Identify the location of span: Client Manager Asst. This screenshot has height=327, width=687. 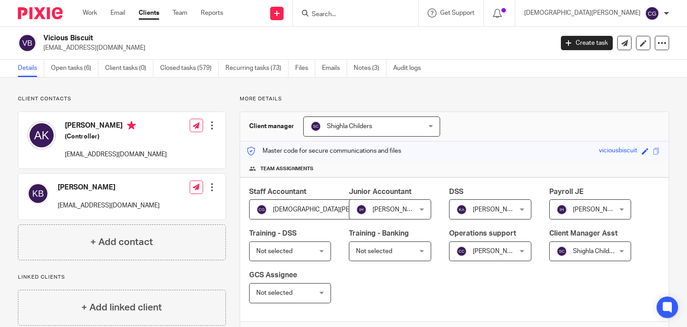
(583, 233).